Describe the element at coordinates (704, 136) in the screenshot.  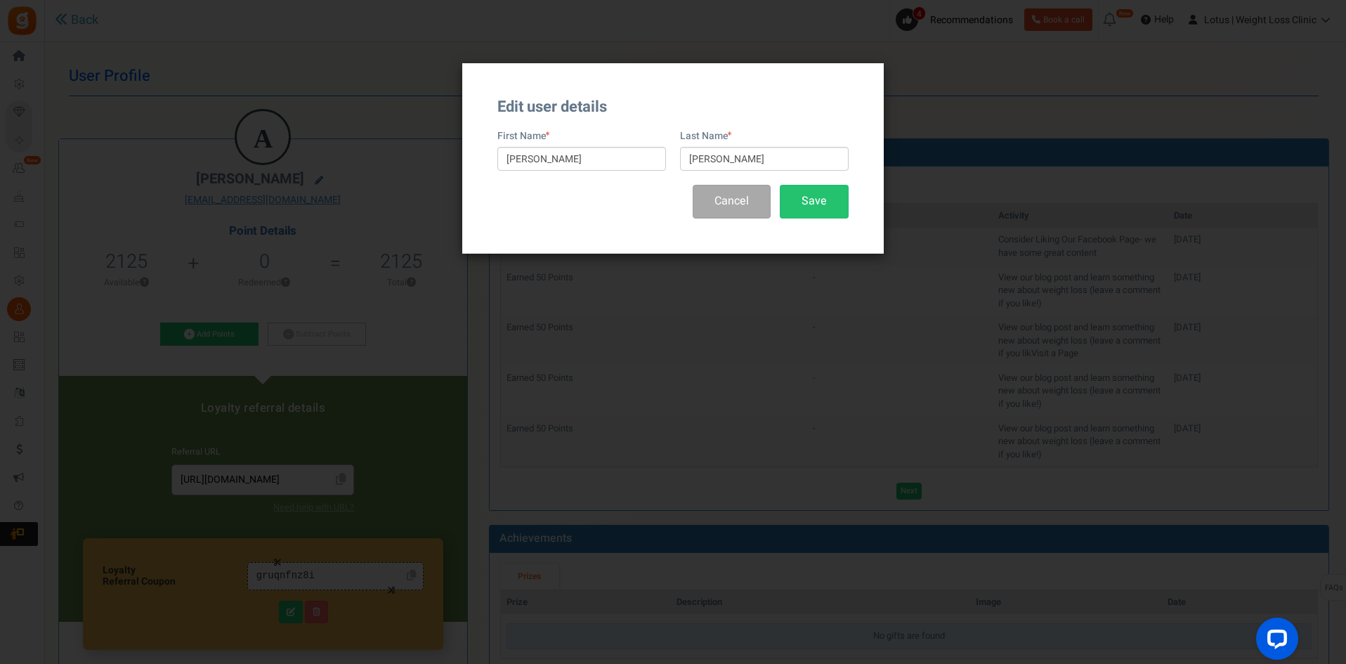
I see `label: Last Name` at that location.